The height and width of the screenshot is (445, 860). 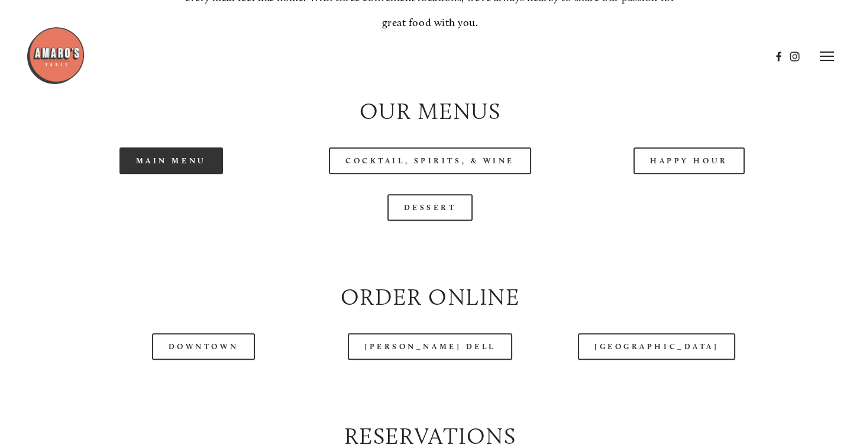 I want to click on a: Downtown, so click(x=204, y=346).